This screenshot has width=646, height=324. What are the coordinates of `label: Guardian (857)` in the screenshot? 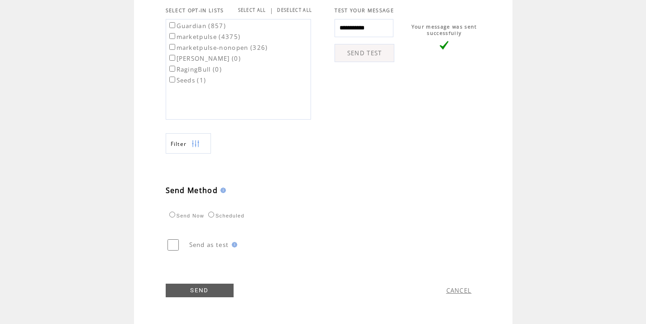 It's located at (197, 26).